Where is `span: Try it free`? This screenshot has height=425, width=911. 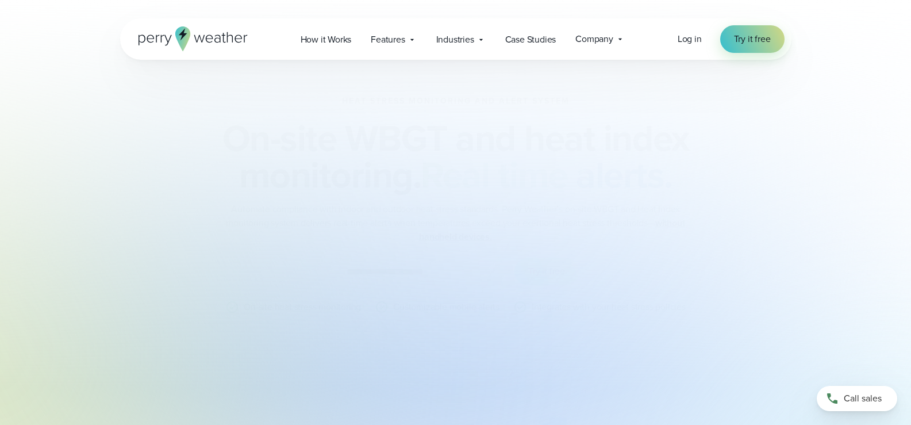 span: Try it free is located at coordinates (752, 39).